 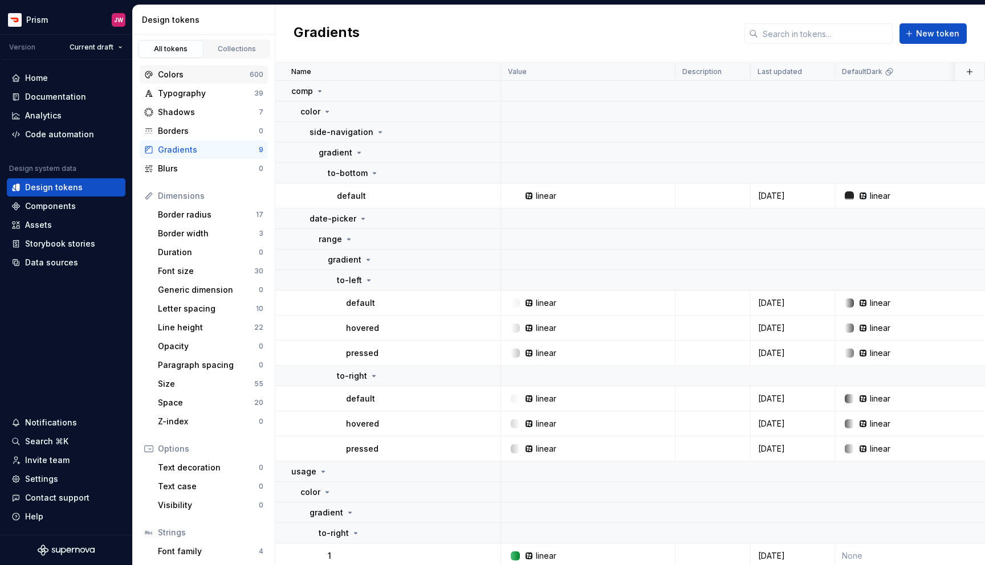 What do you see at coordinates (43, 116) in the screenshot?
I see `div: Analytics` at bounding box center [43, 116].